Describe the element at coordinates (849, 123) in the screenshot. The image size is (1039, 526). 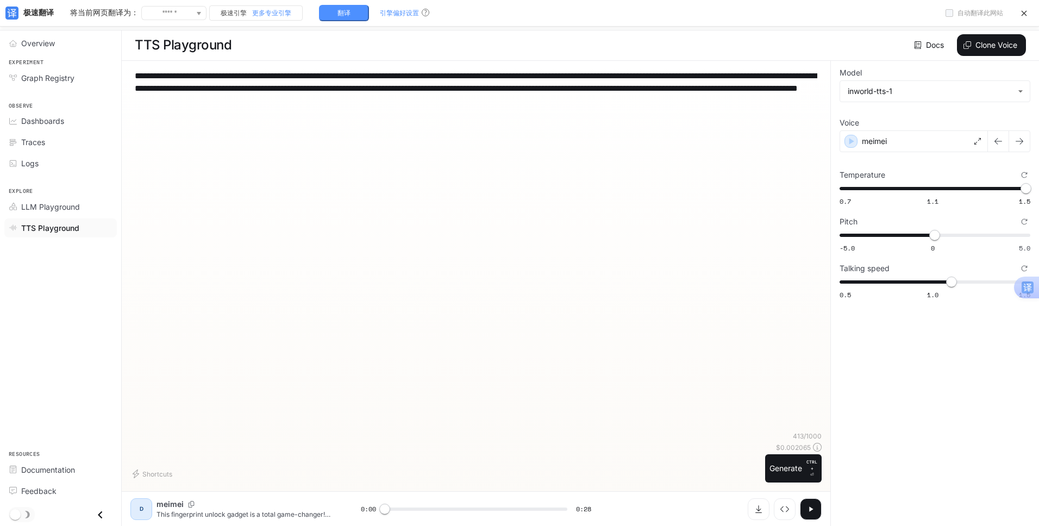
I see `p: Voice` at that location.